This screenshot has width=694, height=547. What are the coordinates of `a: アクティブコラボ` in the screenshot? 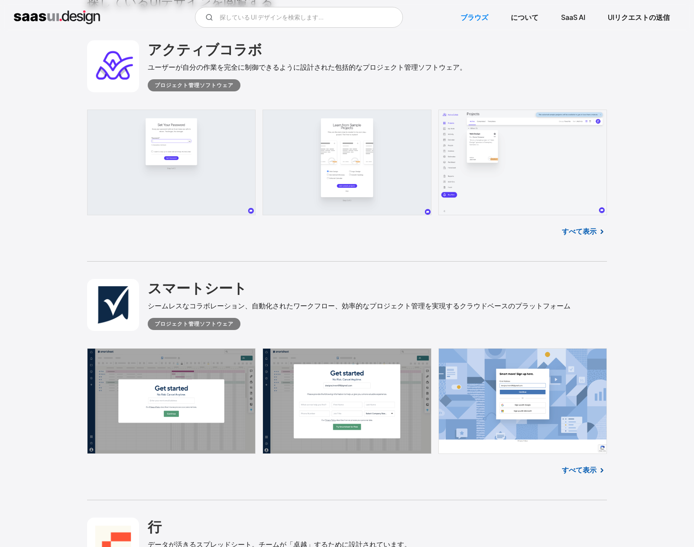 It's located at (205, 51).